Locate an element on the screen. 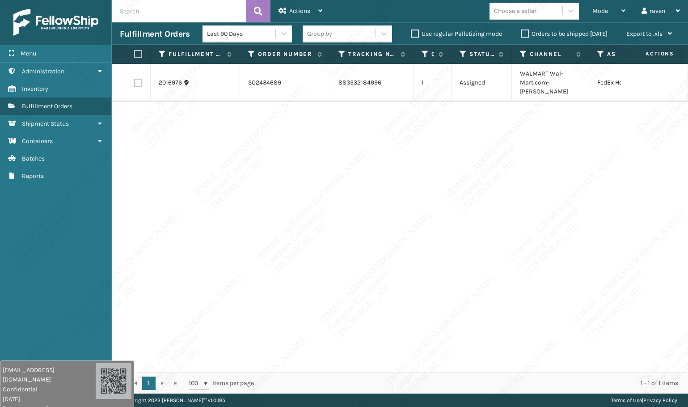  a: 2016976 is located at coordinates (170, 83).